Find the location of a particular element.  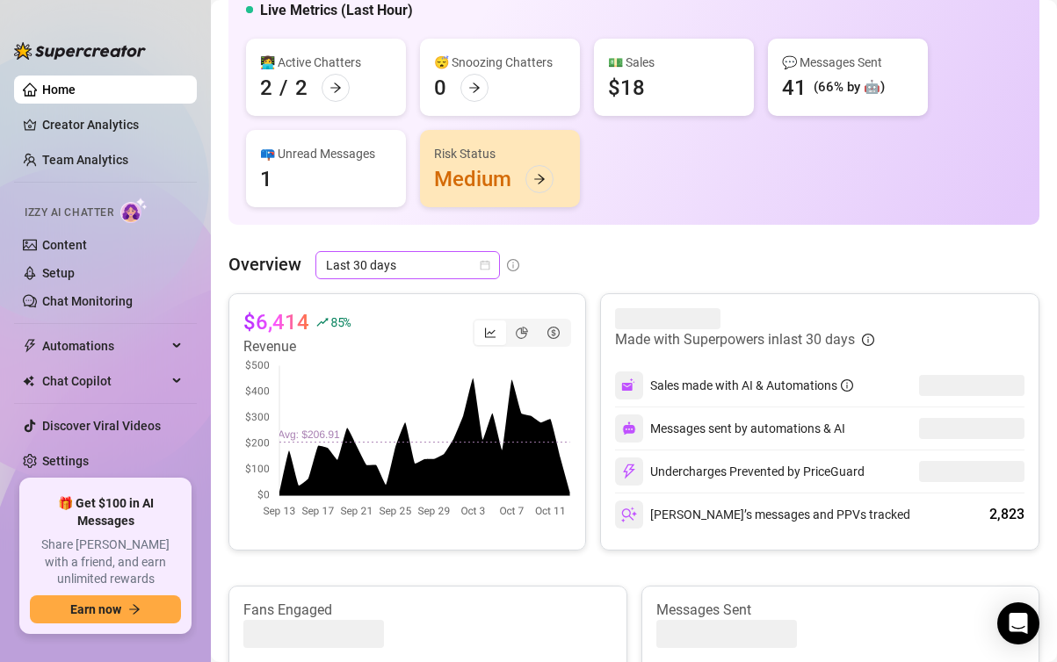

div: Risk Status is located at coordinates (500, 154).